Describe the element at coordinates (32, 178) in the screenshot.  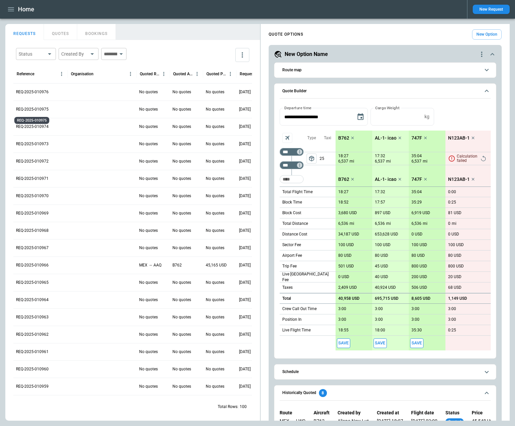
I see `p: REQ-2025-010971` at that location.